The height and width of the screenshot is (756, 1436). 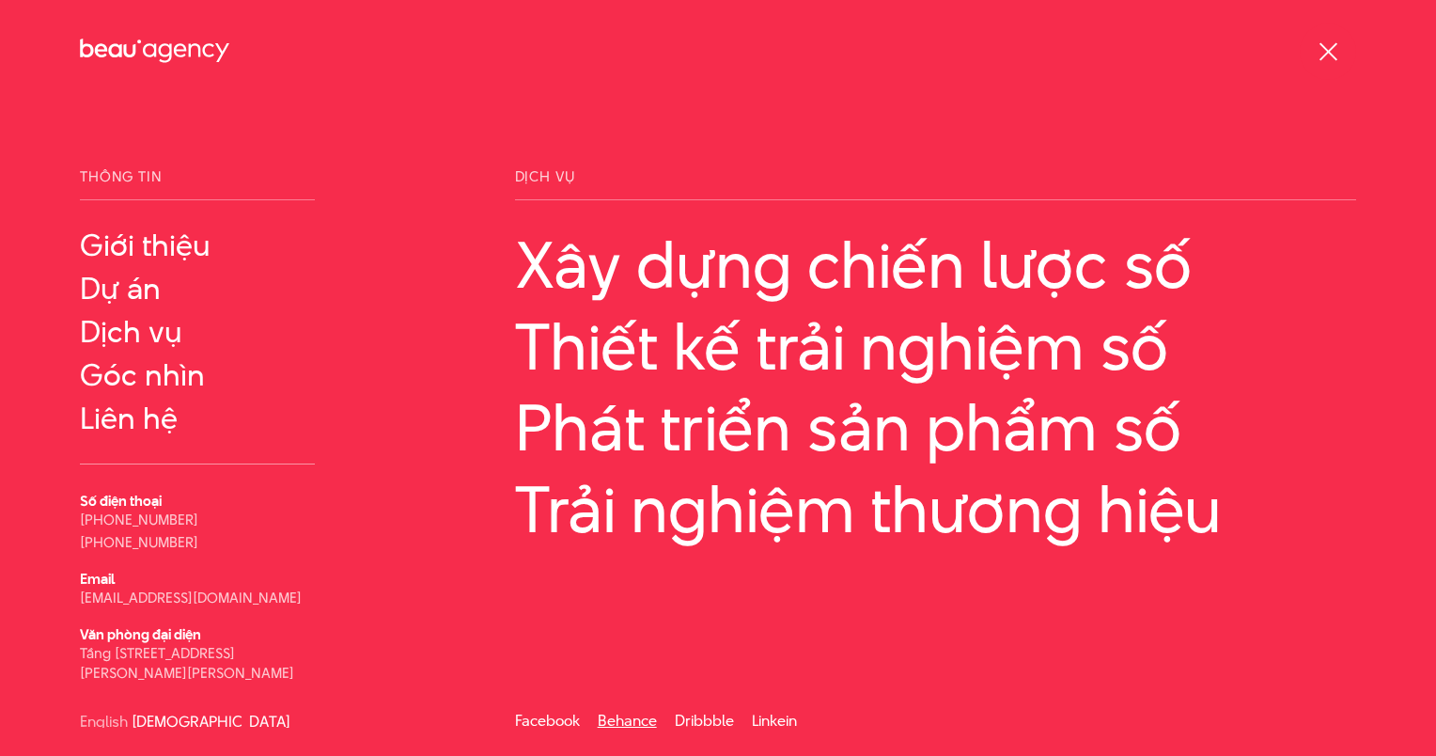 What do you see at coordinates (935, 427) in the screenshot?
I see `a: Phát triển sản phẩm số` at bounding box center [935, 427].